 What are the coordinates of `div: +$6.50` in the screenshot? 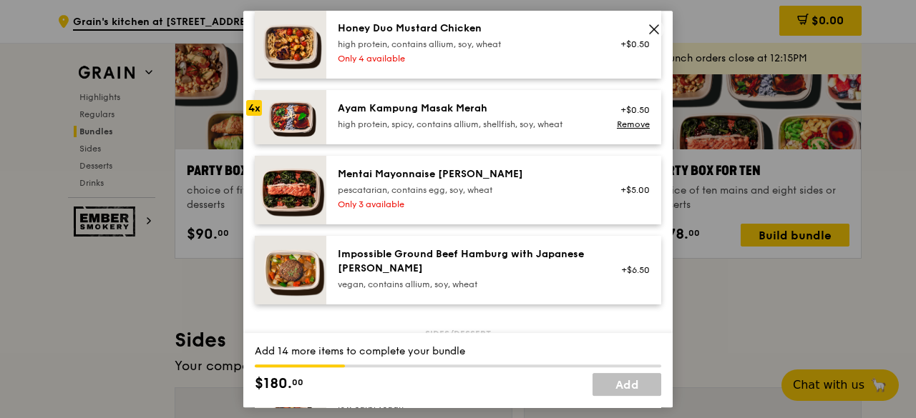 It's located at (630, 270).